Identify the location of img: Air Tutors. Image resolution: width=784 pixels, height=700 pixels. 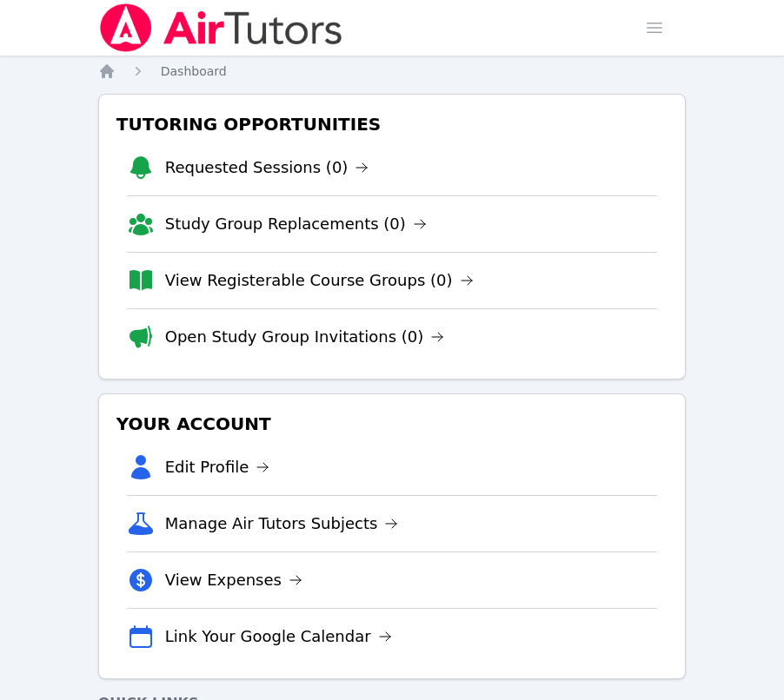
(221, 28).